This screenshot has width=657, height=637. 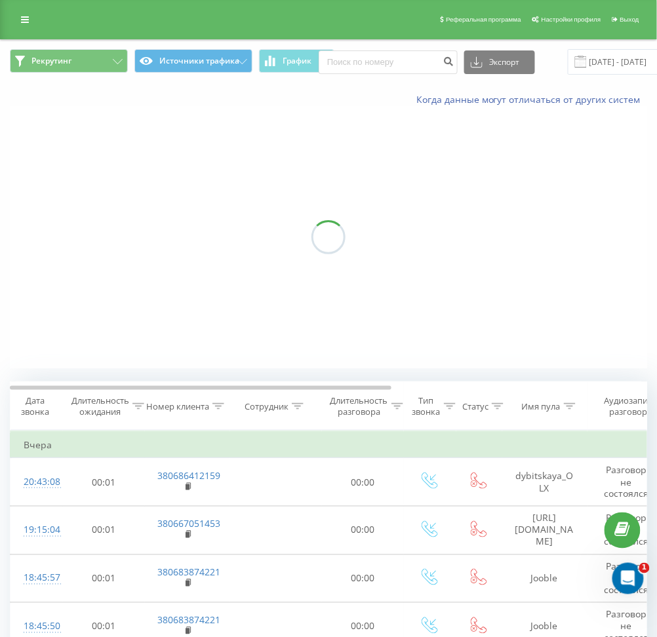 What do you see at coordinates (37, 578) in the screenshot?
I see `div: 18:45:57` at bounding box center [37, 578].